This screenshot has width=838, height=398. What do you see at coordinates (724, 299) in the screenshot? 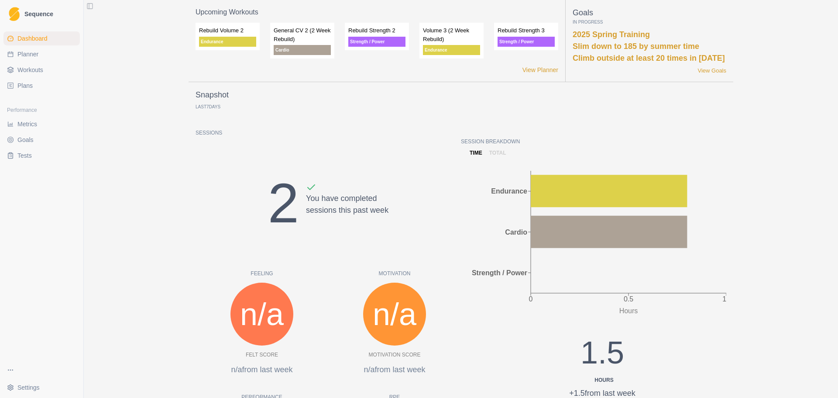
I see `tspan: 1` at bounding box center [724, 299].